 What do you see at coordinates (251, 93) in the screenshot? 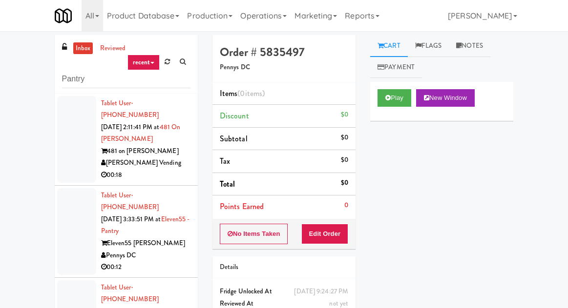
I see `span: (0 )` at bounding box center [251, 93].